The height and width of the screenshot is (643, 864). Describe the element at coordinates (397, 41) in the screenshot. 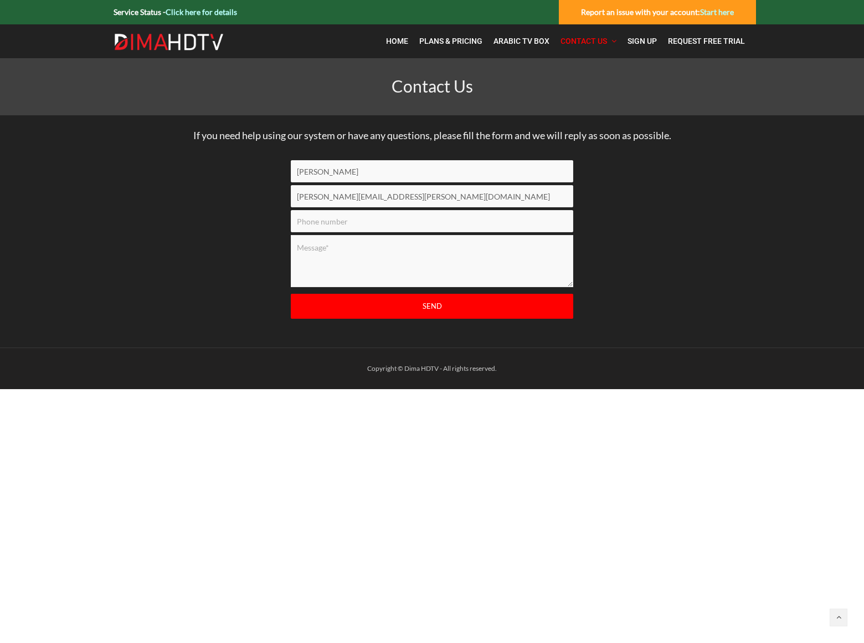

I see `a: Home` at that location.